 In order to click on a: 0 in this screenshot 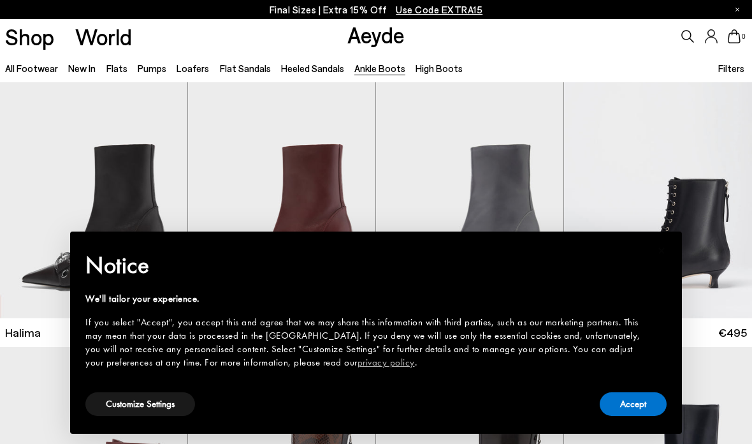, I will do `click(734, 36)`.